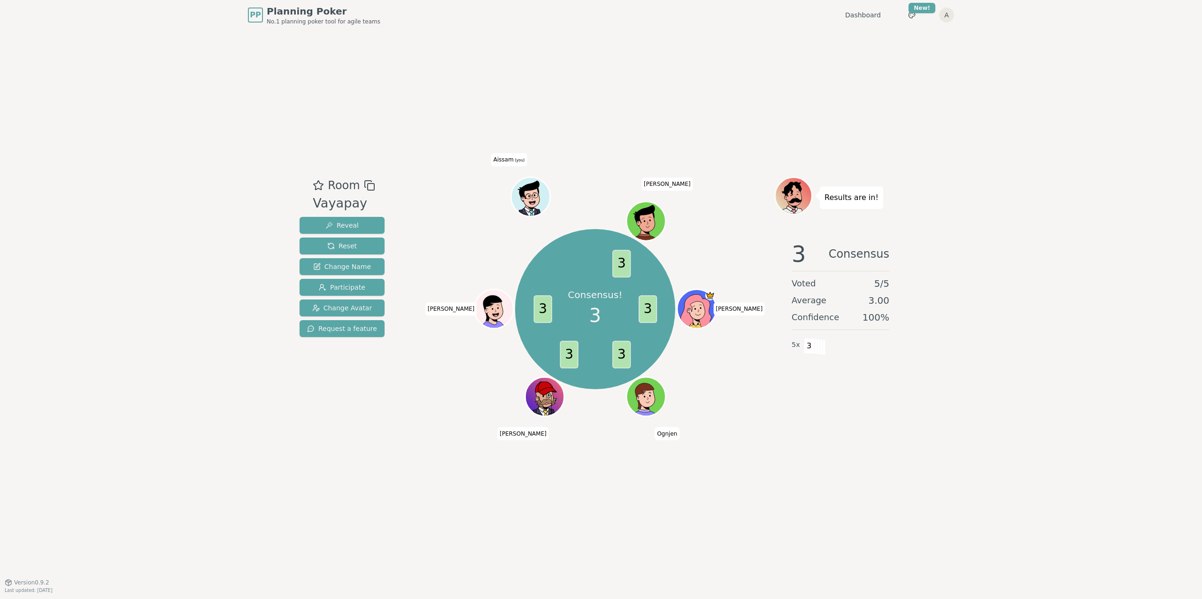 This screenshot has height=599, width=1202. I want to click on span: (you), so click(519, 161).